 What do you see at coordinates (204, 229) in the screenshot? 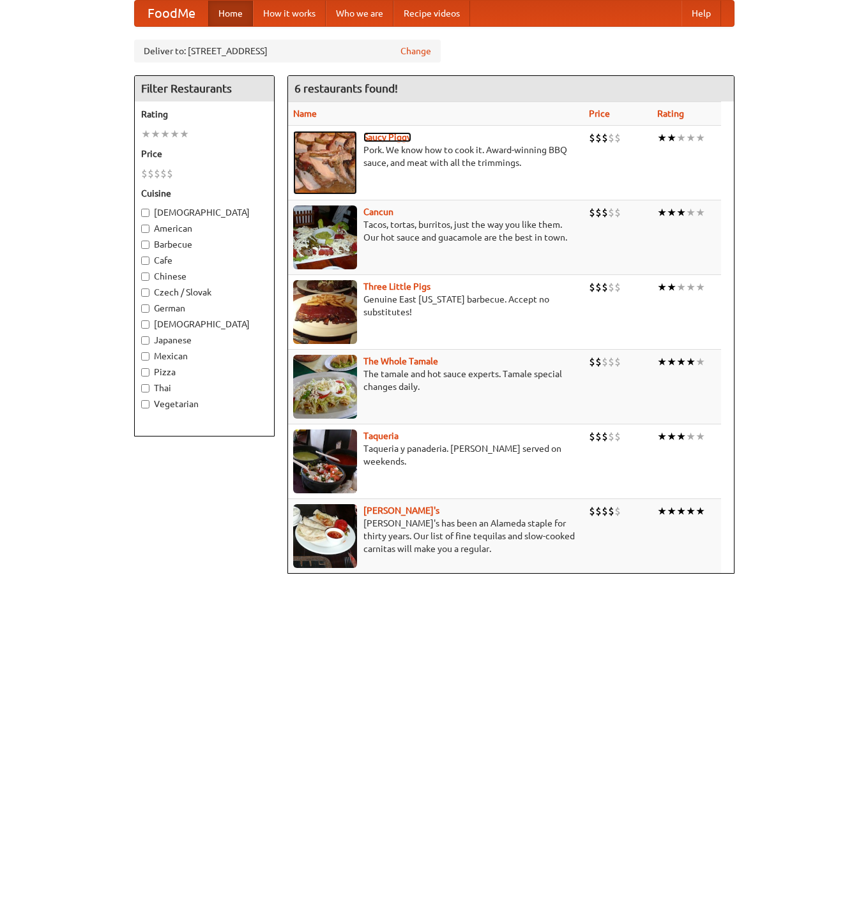
I see `label: American` at bounding box center [204, 229].